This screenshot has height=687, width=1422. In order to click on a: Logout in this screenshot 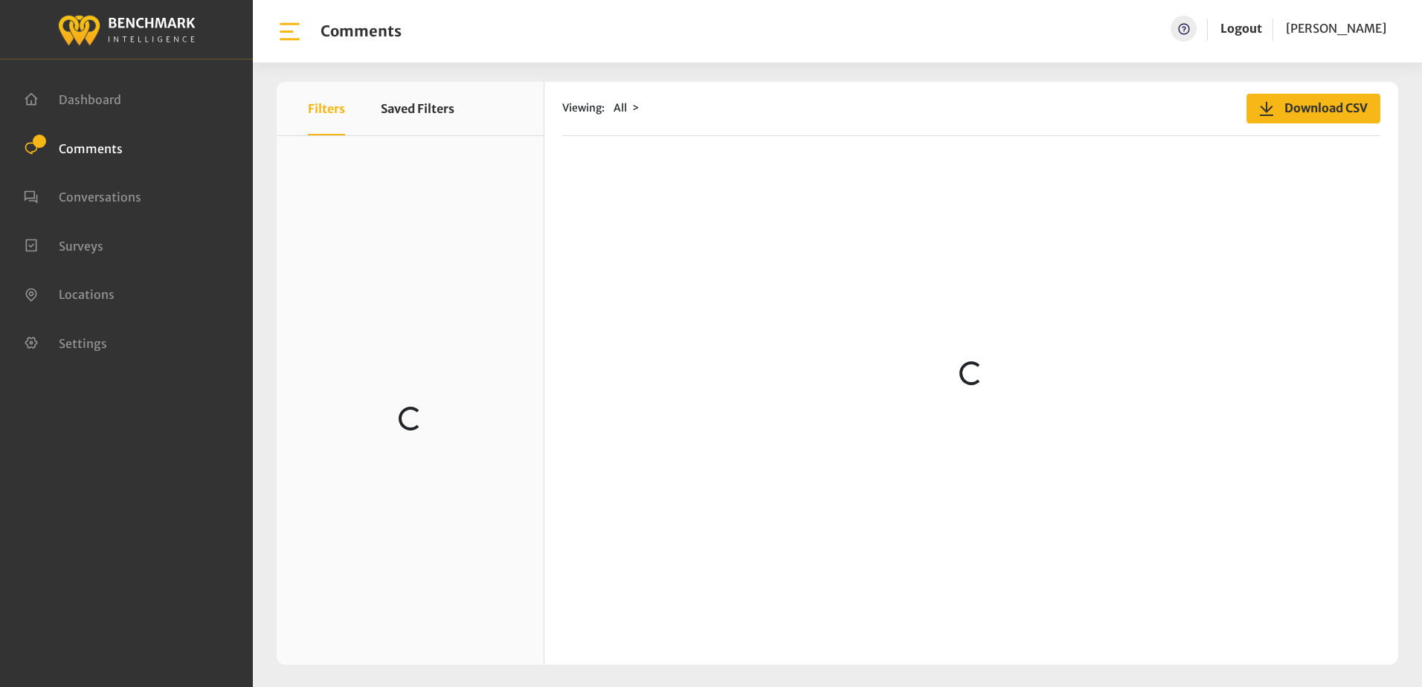, I will do `click(1241, 28)`.